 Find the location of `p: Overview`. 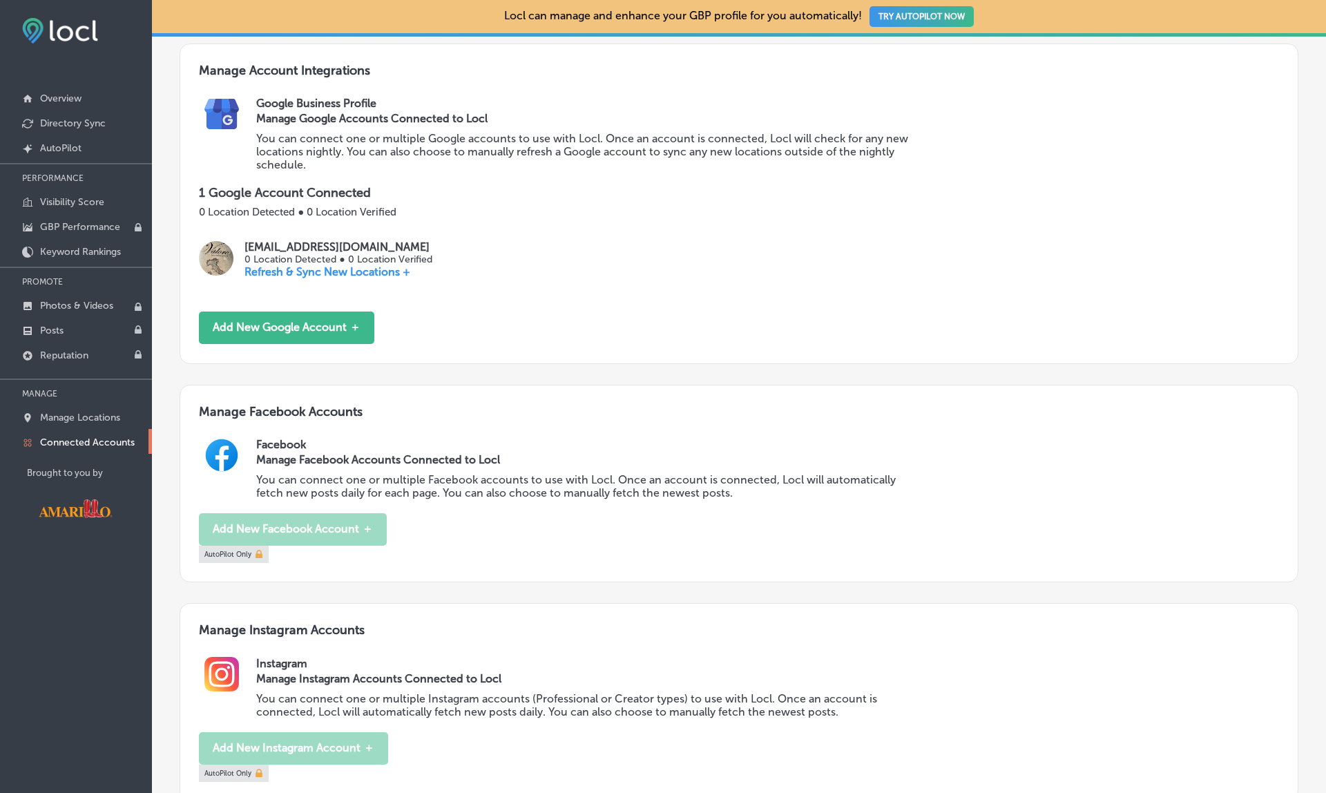

p: Overview is located at coordinates (61, 98).